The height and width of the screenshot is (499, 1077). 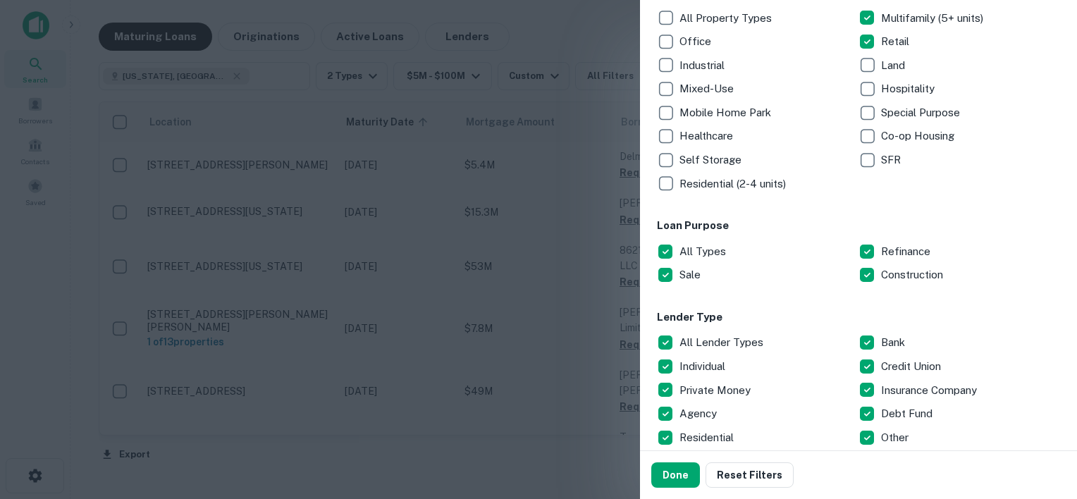 I want to click on p: All Types, so click(x=704, y=252).